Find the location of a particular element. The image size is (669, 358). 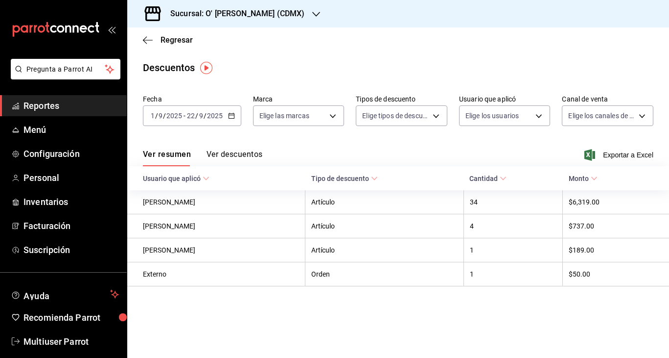

span: Monto is located at coordinates (583, 178).